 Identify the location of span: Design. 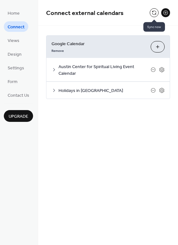
(15, 54).